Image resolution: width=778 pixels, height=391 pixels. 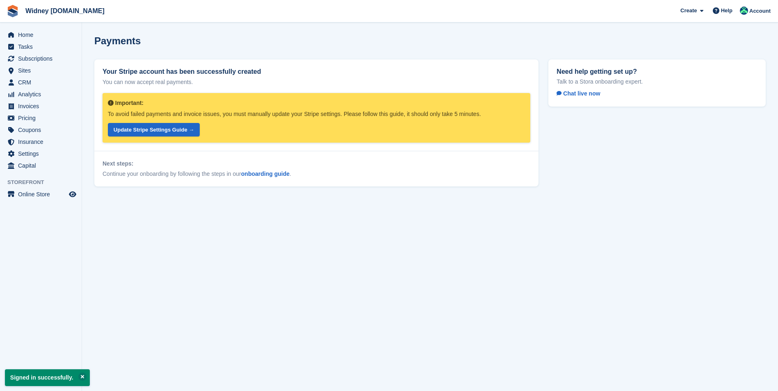 I want to click on span: Account, so click(x=760, y=11).